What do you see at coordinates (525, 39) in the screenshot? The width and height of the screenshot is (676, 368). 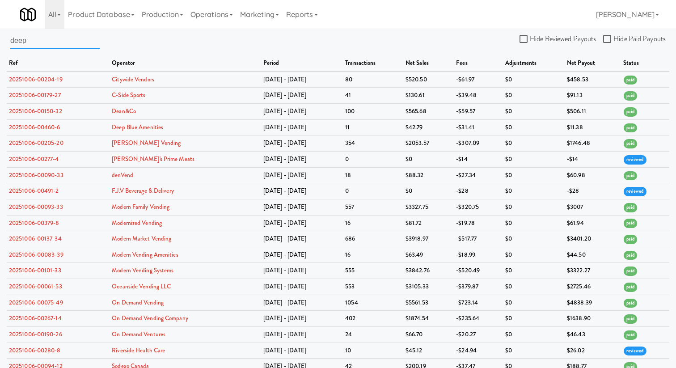 I see `input: Hide Reviewed Payouts` at bounding box center [525, 39].